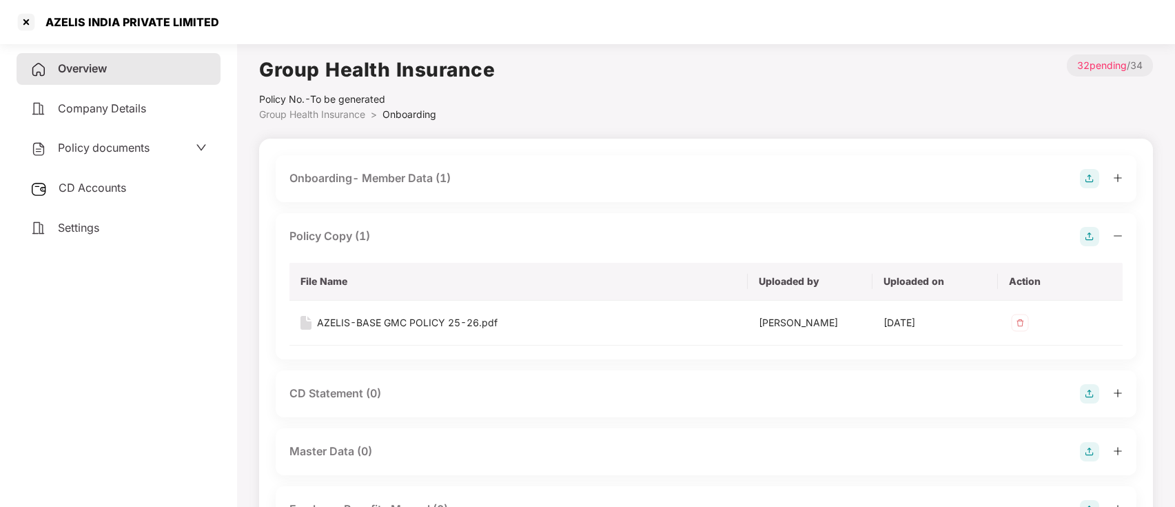  Describe the element at coordinates (201, 148) in the screenshot. I see `span: down` at that location.